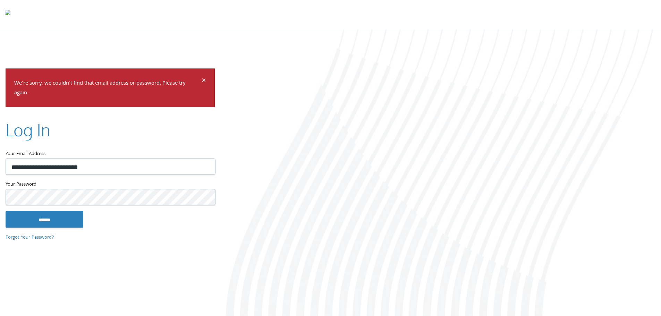  I want to click on label: Your Password, so click(110, 185).